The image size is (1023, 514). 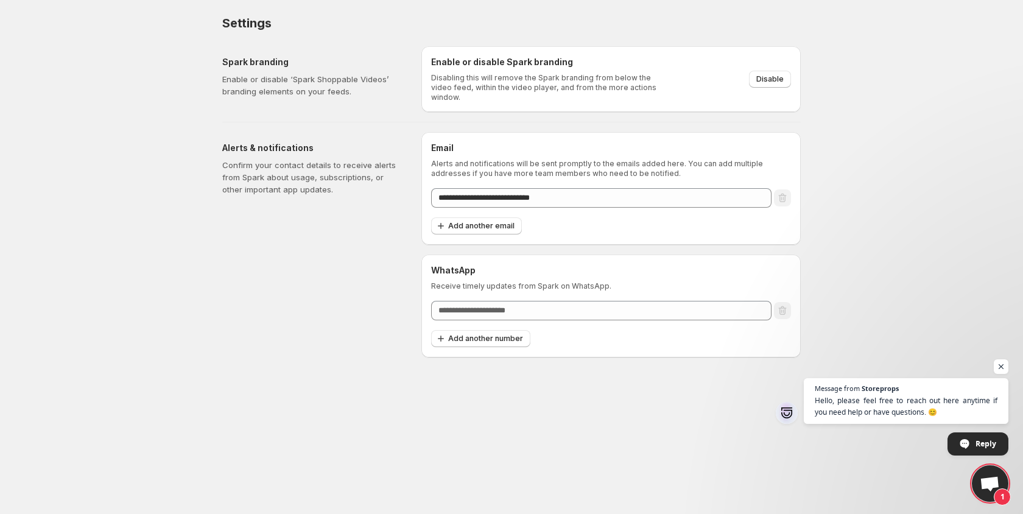 What do you see at coordinates (547, 62) in the screenshot?
I see `h6: Enable or disable Spark branding` at bounding box center [547, 62].